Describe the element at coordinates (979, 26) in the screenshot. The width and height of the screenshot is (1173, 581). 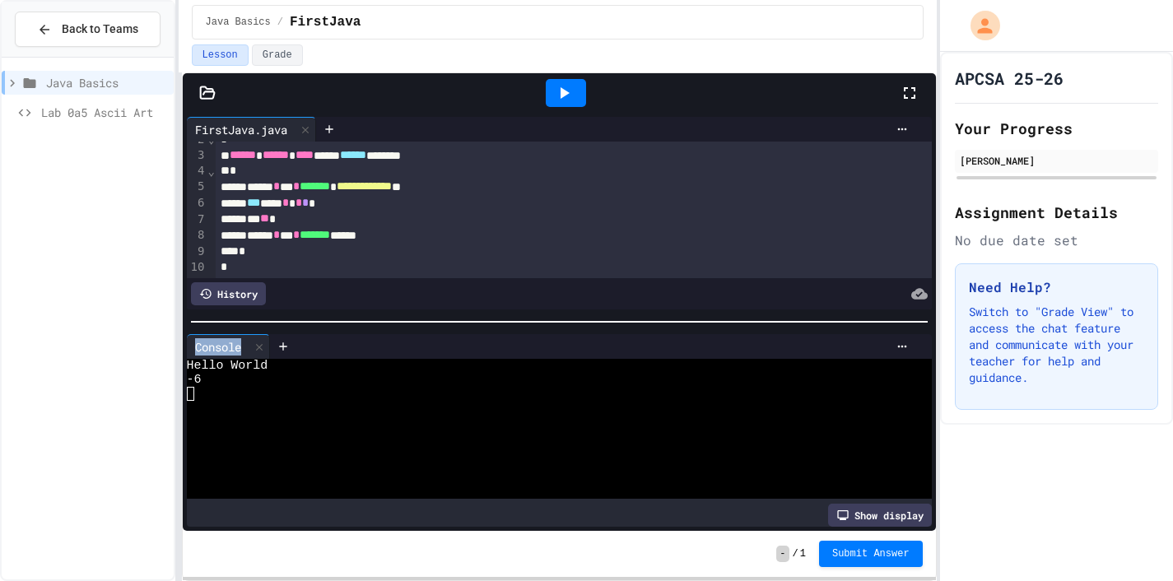
I see `div: My Account` at that location.